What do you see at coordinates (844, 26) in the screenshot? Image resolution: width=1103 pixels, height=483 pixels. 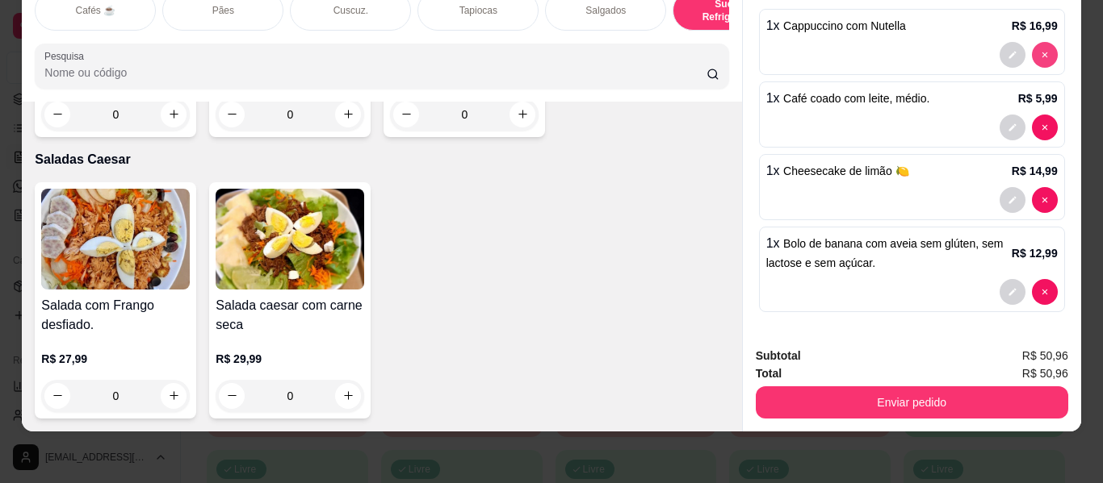 I see `span: Cappuccino com Nutella` at bounding box center [844, 26].